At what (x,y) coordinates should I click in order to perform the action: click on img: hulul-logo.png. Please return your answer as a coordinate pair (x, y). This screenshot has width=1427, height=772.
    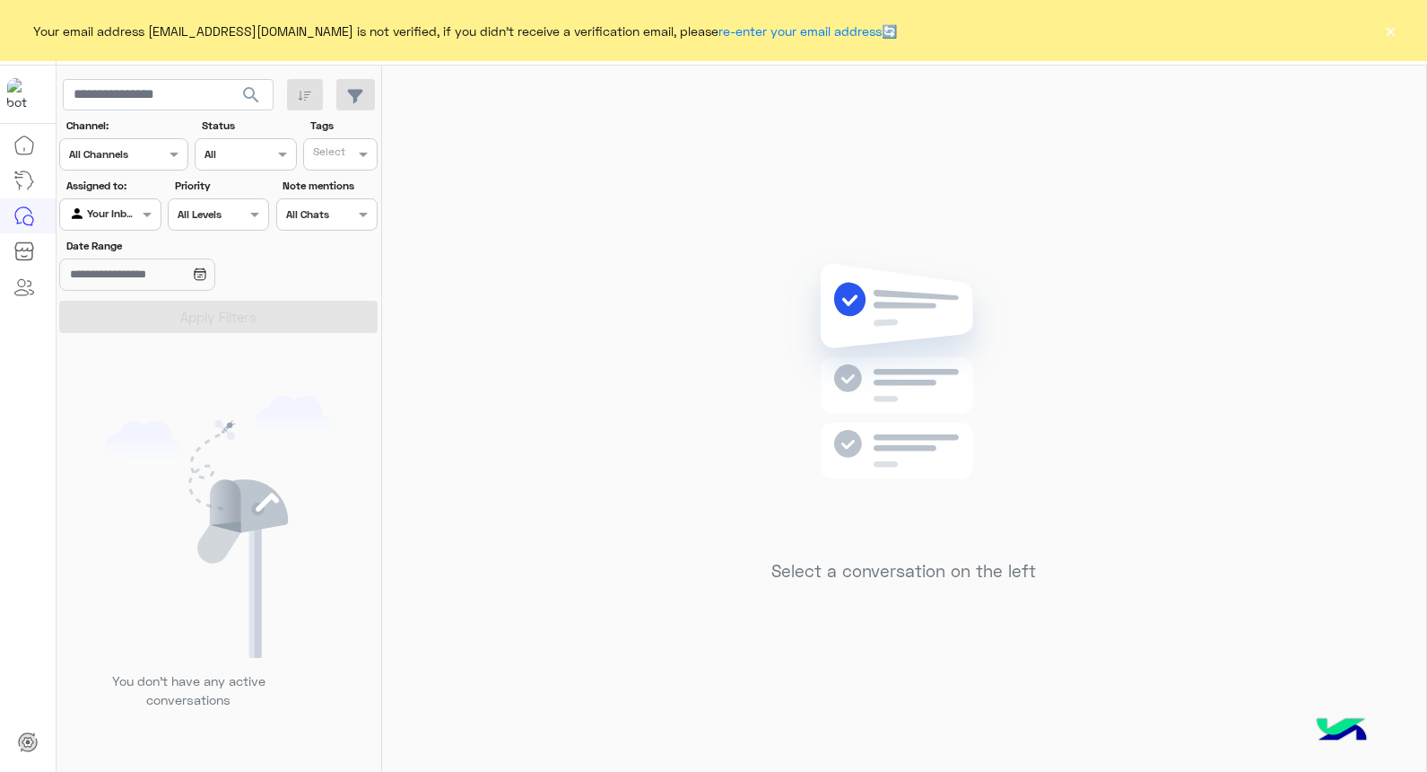
    Looking at the image, I should click on (1342, 731).